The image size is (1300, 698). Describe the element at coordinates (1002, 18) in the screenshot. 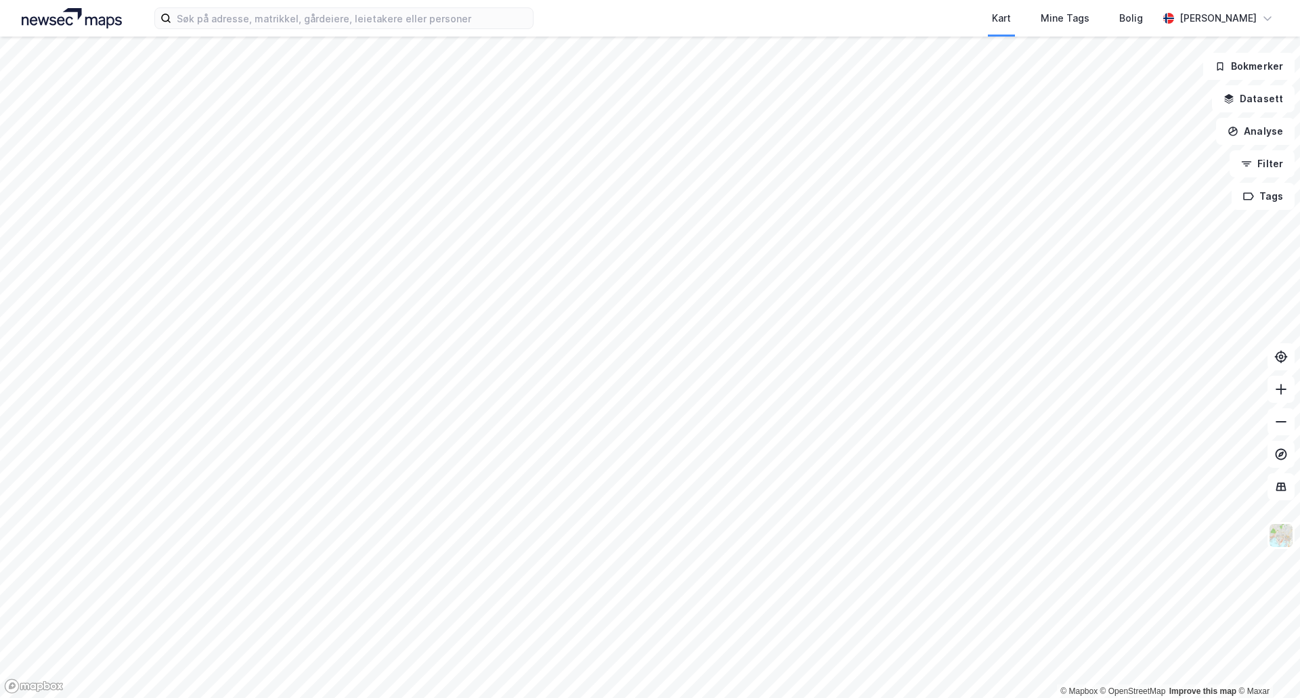

I see `div: Kart` at that location.